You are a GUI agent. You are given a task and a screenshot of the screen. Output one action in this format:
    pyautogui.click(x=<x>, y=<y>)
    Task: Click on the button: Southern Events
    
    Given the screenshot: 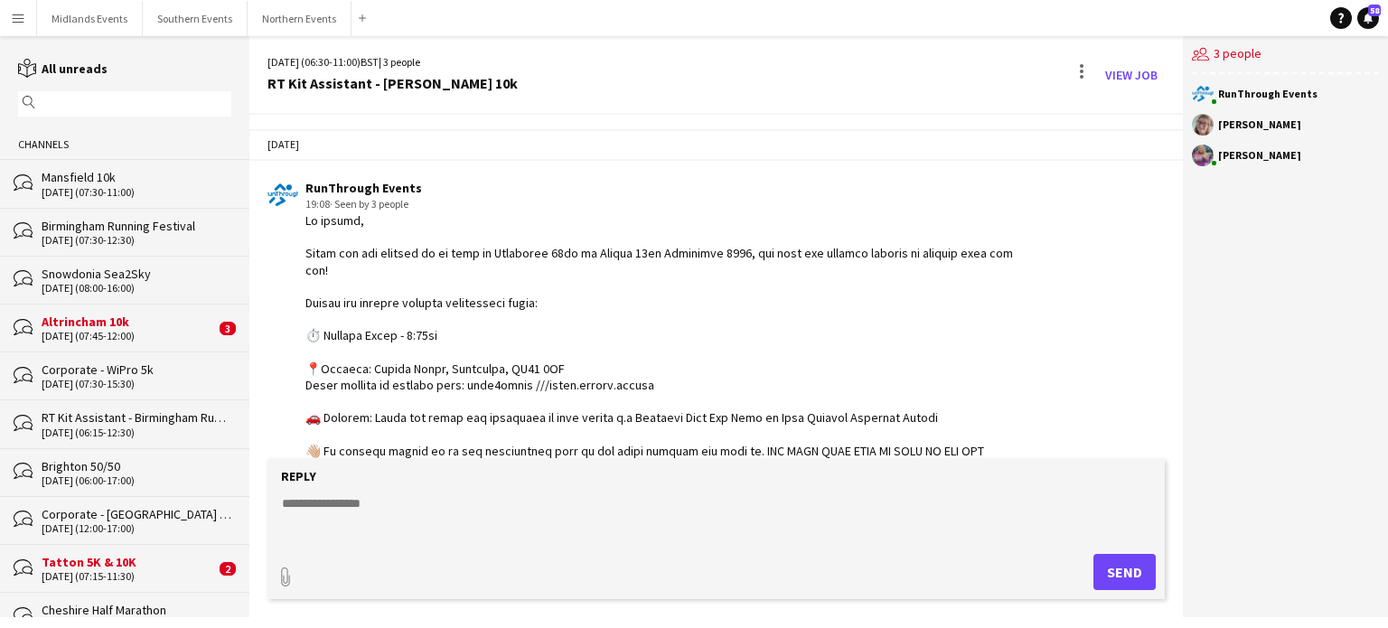 What is the action you would take?
    pyautogui.click(x=195, y=18)
    